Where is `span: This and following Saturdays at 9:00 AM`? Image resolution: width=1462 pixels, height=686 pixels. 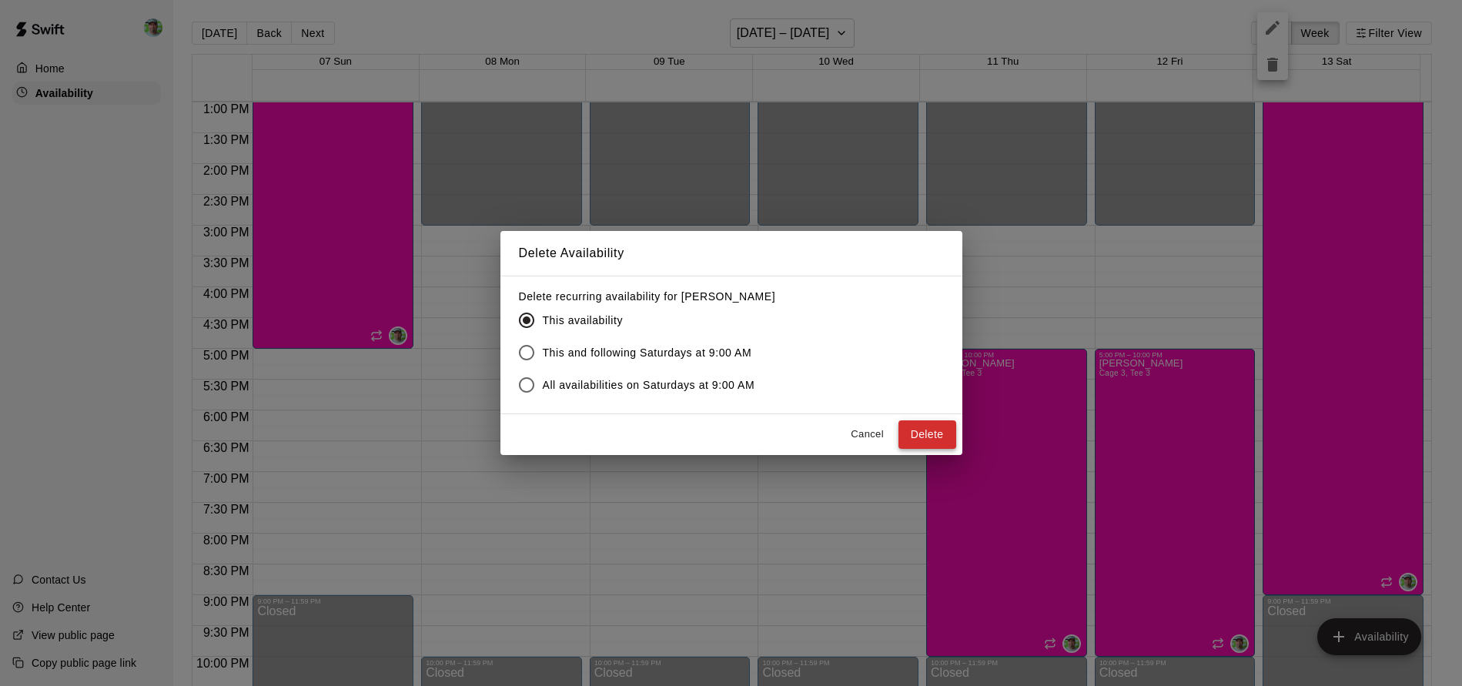
span: This and following Saturdays at 9:00 AM is located at coordinates (647, 353).